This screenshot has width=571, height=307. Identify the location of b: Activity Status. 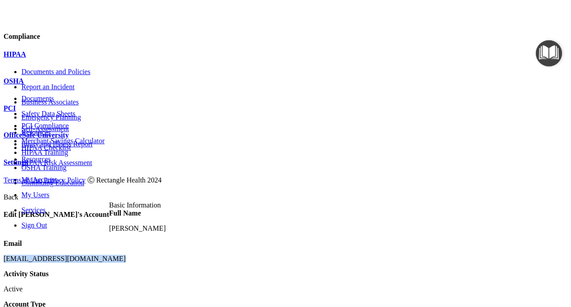
(26, 273).